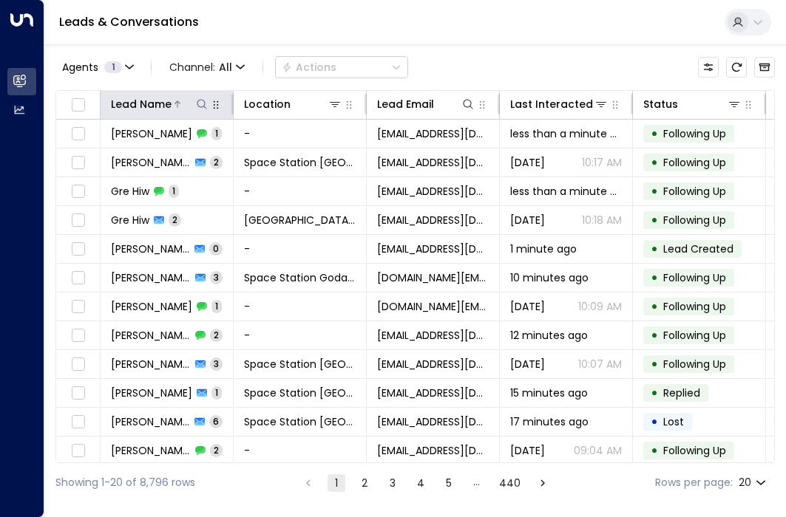 The height and width of the screenshot is (517, 786). What do you see at coordinates (299, 364) in the screenshot?
I see `span: Space Station Solihull` at bounding box center [299, 364].